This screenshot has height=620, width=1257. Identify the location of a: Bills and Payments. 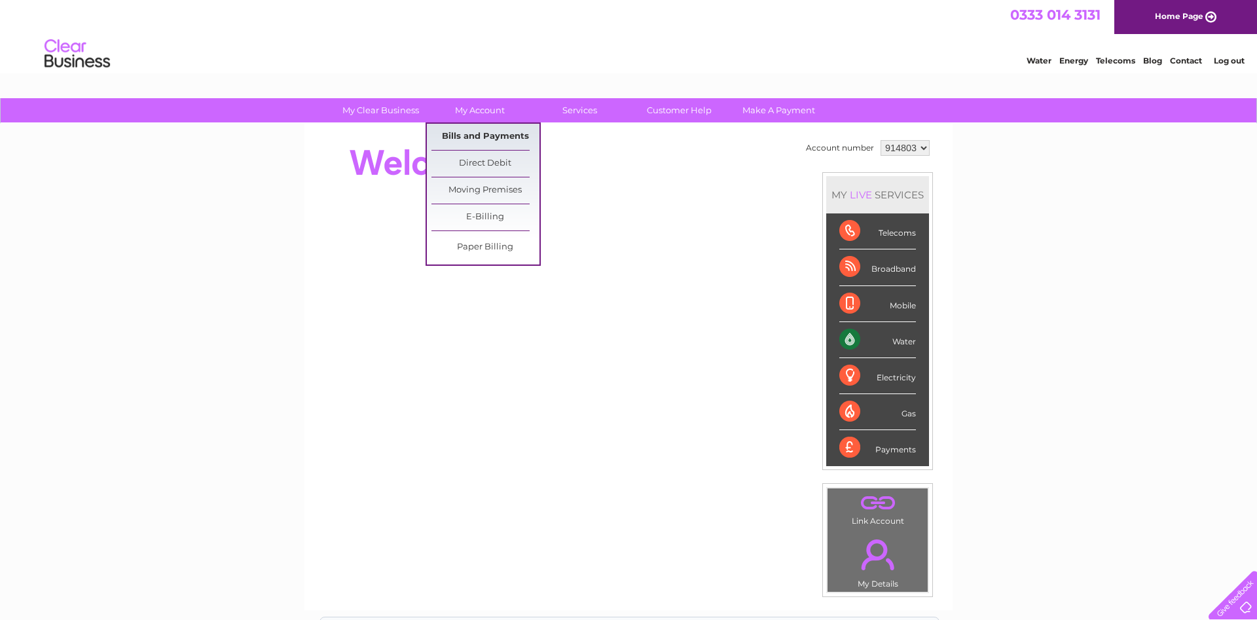
(485, 137).